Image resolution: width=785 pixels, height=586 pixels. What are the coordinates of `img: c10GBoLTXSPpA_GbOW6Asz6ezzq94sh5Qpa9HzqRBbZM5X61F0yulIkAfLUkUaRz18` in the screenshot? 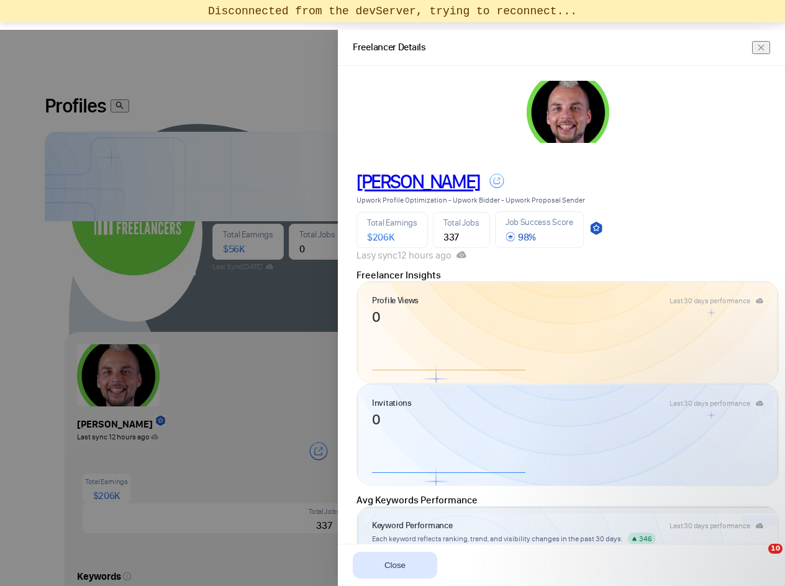 It's located at (568, 112).